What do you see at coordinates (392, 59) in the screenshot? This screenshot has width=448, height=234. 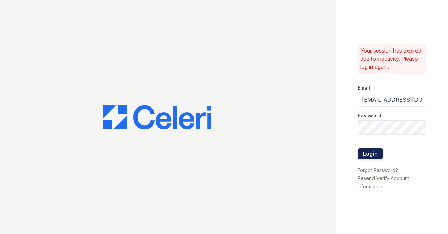 I see `p: Your session has expired due to inactivity. Please log in again.` at bounding box center [392, 59].